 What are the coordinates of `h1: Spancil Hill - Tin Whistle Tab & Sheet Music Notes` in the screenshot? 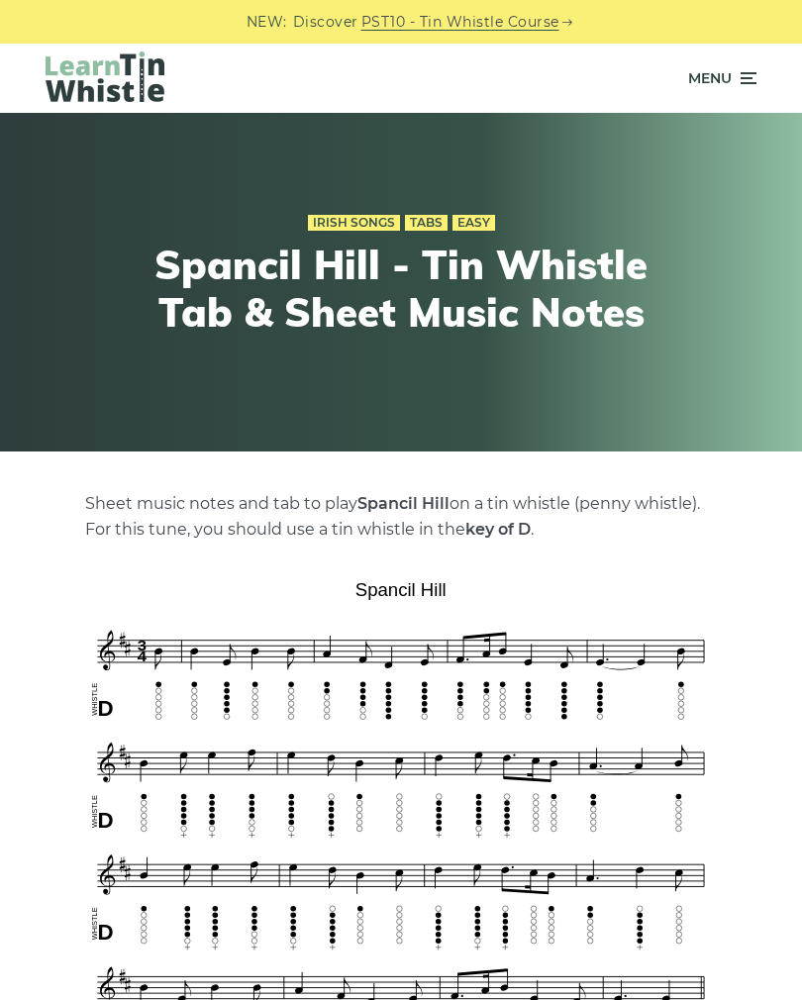 It's located at (401, 288).